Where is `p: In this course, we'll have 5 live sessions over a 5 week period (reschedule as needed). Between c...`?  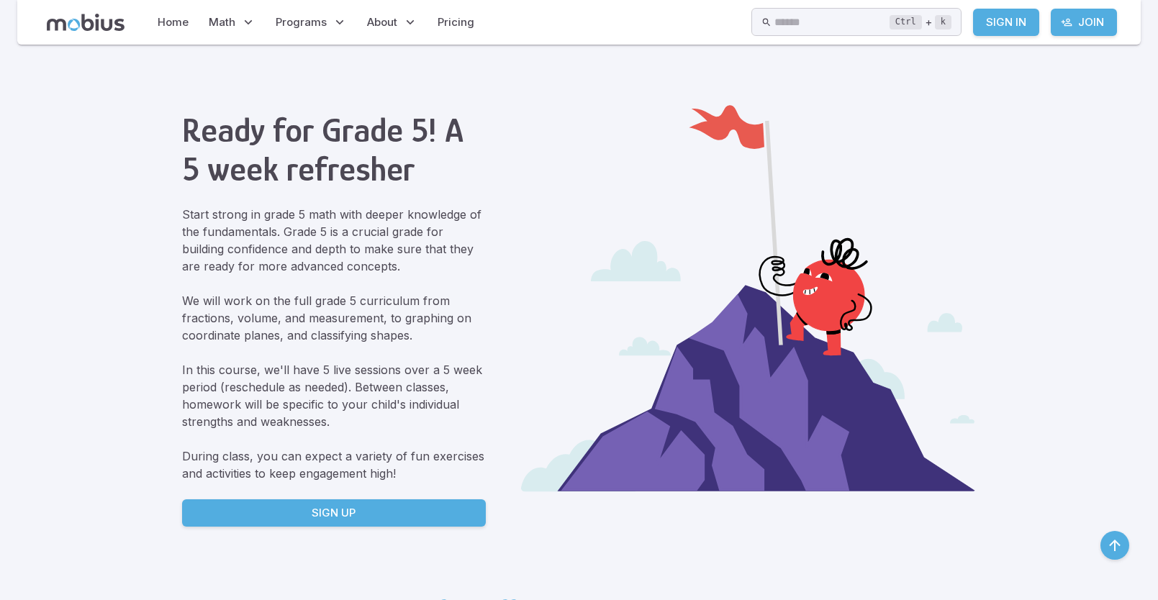 p: In this course, we'll have 5 live sessions over a 5 week period (reschedule as needed). Between c... is located at coordinates (334, 396).